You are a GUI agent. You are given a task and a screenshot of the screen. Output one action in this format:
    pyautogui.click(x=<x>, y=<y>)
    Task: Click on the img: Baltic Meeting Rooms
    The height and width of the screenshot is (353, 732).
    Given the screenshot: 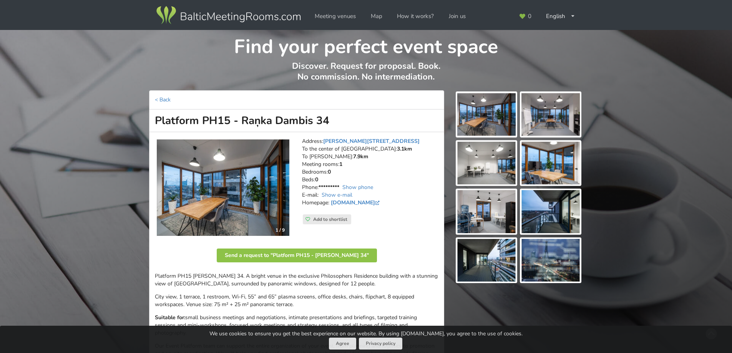 What is the action you would take?
    pyautogui.click(x=228, y=15)
    